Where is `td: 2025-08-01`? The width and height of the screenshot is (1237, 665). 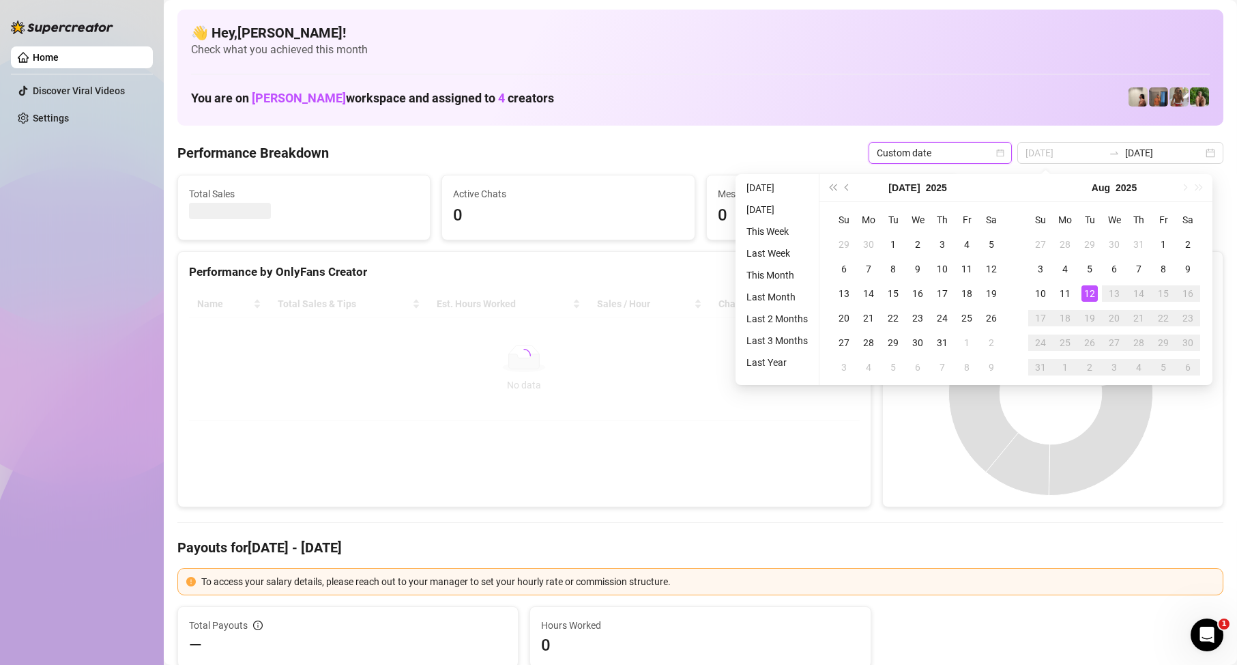 td: 2025-08-01 is located at coordinates (1164, 244).